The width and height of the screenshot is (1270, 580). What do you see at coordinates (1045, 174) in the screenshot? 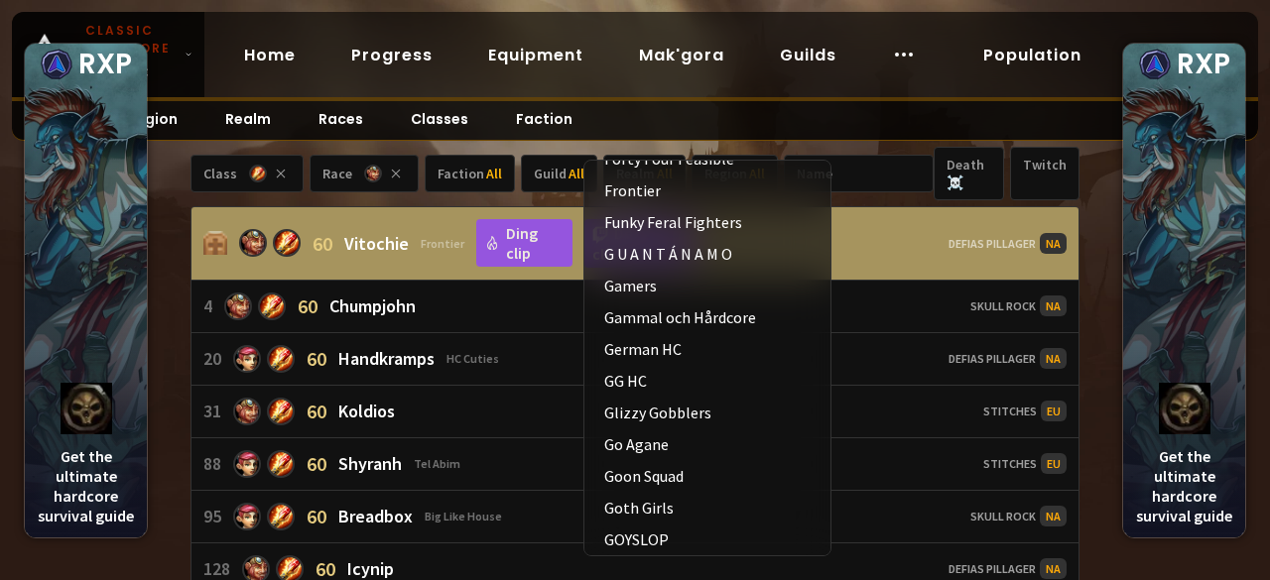
I see `div: Twitch` at bounding box center [1045, 174].